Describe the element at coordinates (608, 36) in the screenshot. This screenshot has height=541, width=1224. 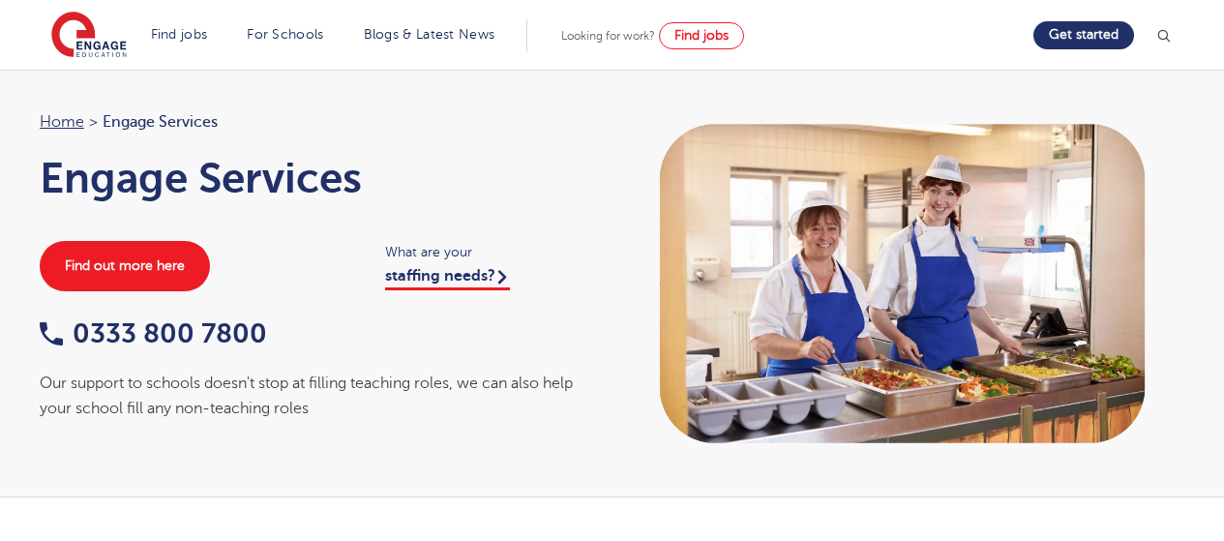
I see `span: Looking for work?` at that location.